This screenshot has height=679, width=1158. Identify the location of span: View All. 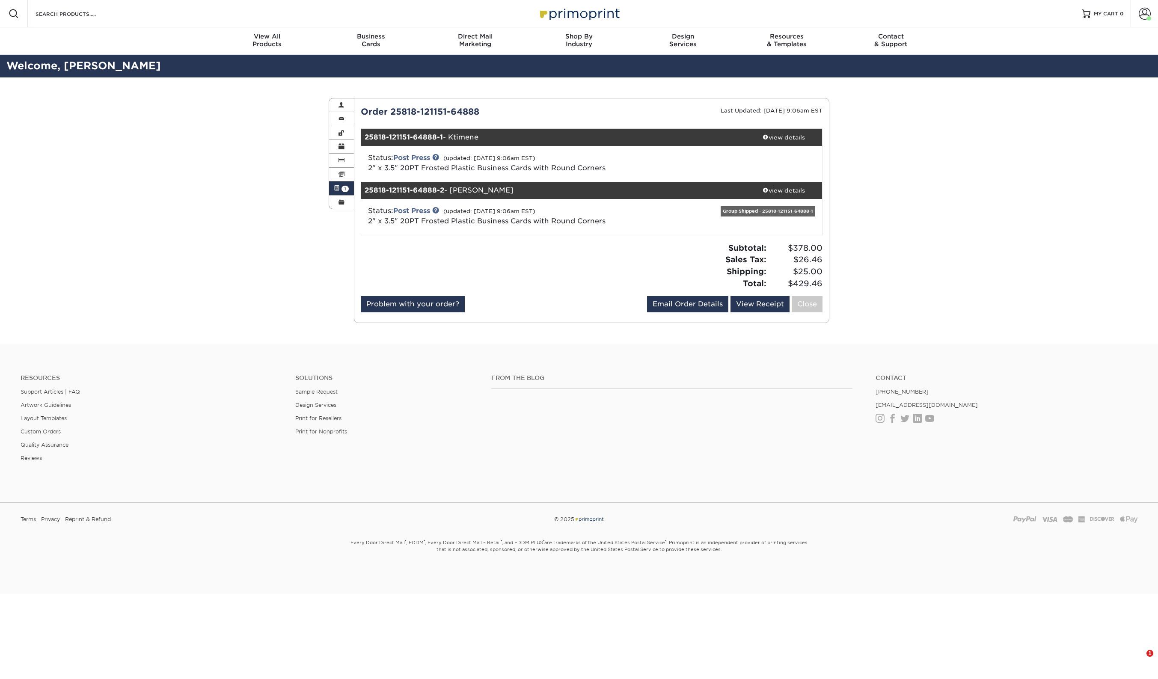
(267, 36).